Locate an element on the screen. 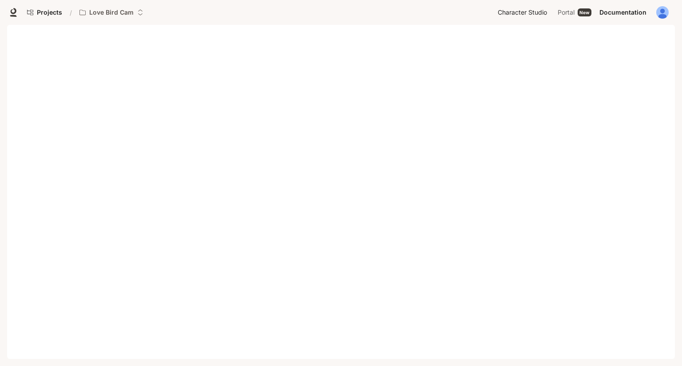 The image size is (682, 366). span: Documentation is located at coordinates (623, 12).